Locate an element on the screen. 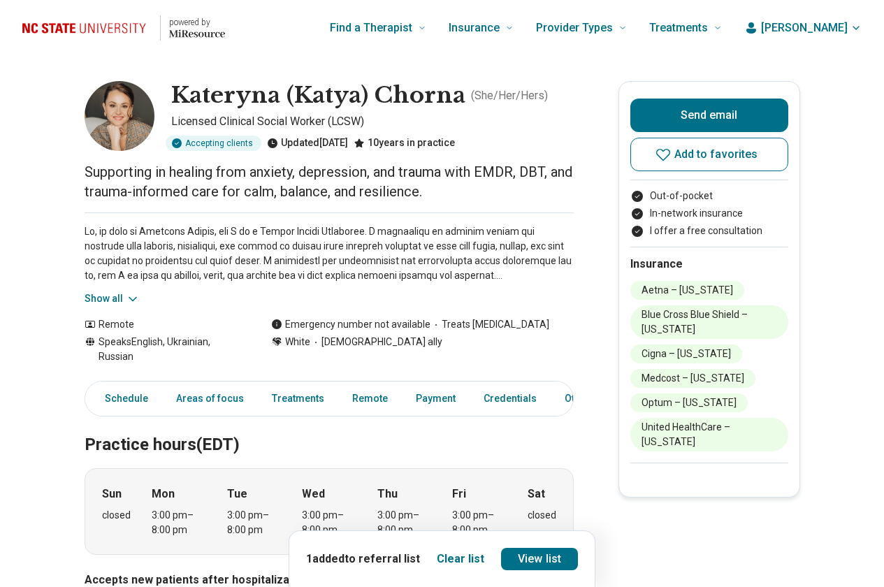  strong: Wed is located at coordinates (313, 494).